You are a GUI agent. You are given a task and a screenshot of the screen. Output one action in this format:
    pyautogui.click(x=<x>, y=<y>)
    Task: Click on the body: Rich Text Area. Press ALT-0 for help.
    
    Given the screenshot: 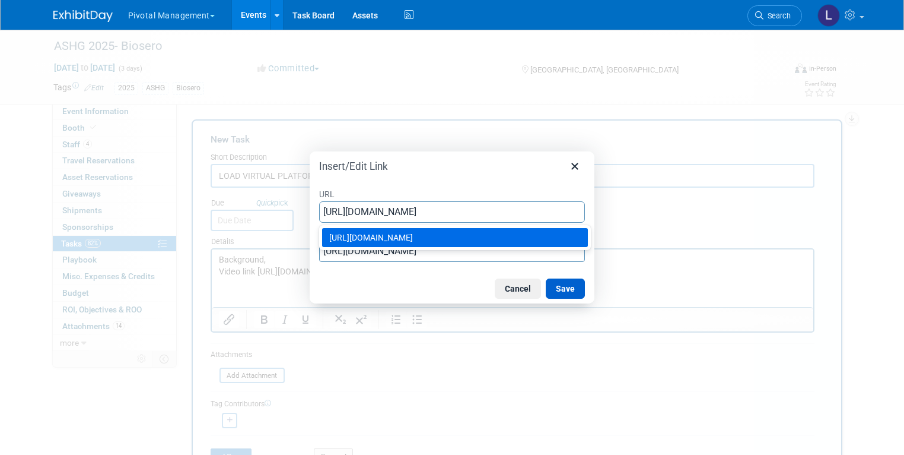 What is the action you would take?
    pyautogui.click(x=301, y=17)
    